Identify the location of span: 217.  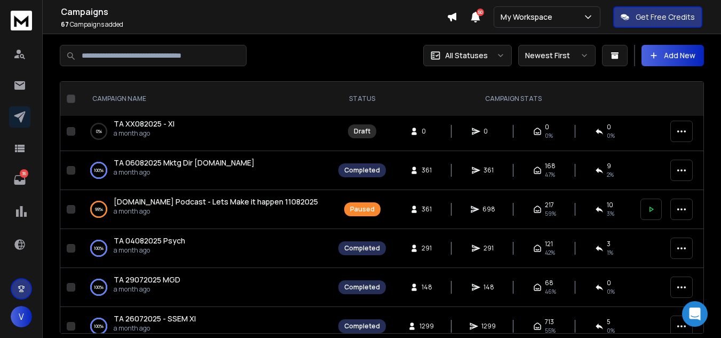
(549, 205).